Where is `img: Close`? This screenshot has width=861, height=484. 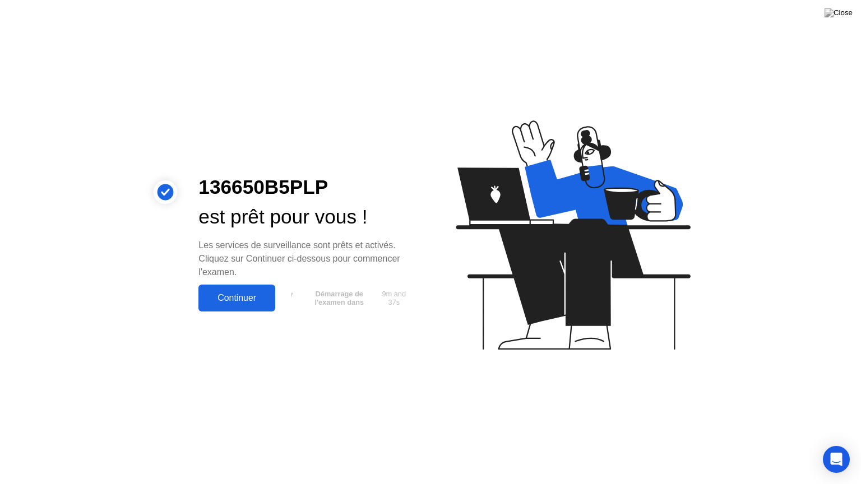 img: Close is located at coordinates (838, 13).